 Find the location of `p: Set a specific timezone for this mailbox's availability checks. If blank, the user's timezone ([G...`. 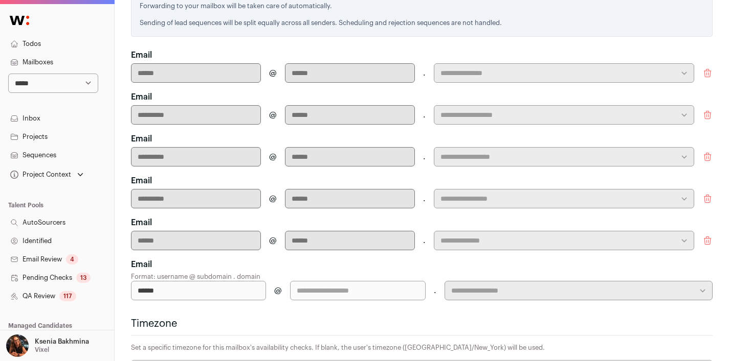

p: Set a specific timezone for this mailbox's availability checks. If blank, the user's timezone ([G... is located at coordinates (421, 348).